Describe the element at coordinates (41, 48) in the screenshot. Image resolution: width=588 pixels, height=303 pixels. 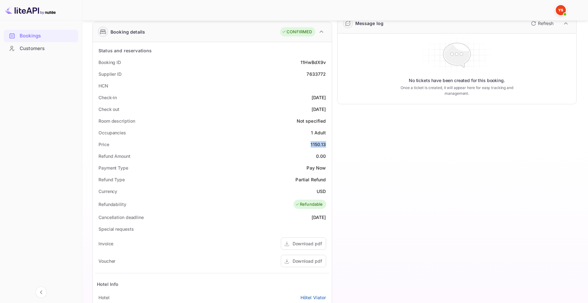
I see `a: Customers` at that location.